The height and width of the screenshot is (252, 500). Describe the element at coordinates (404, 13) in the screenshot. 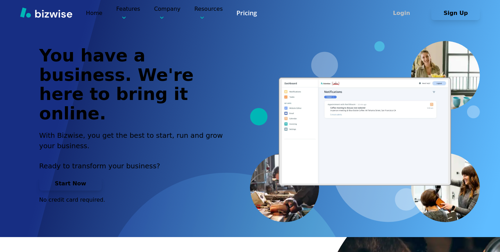

I see `a: Login` at that location.